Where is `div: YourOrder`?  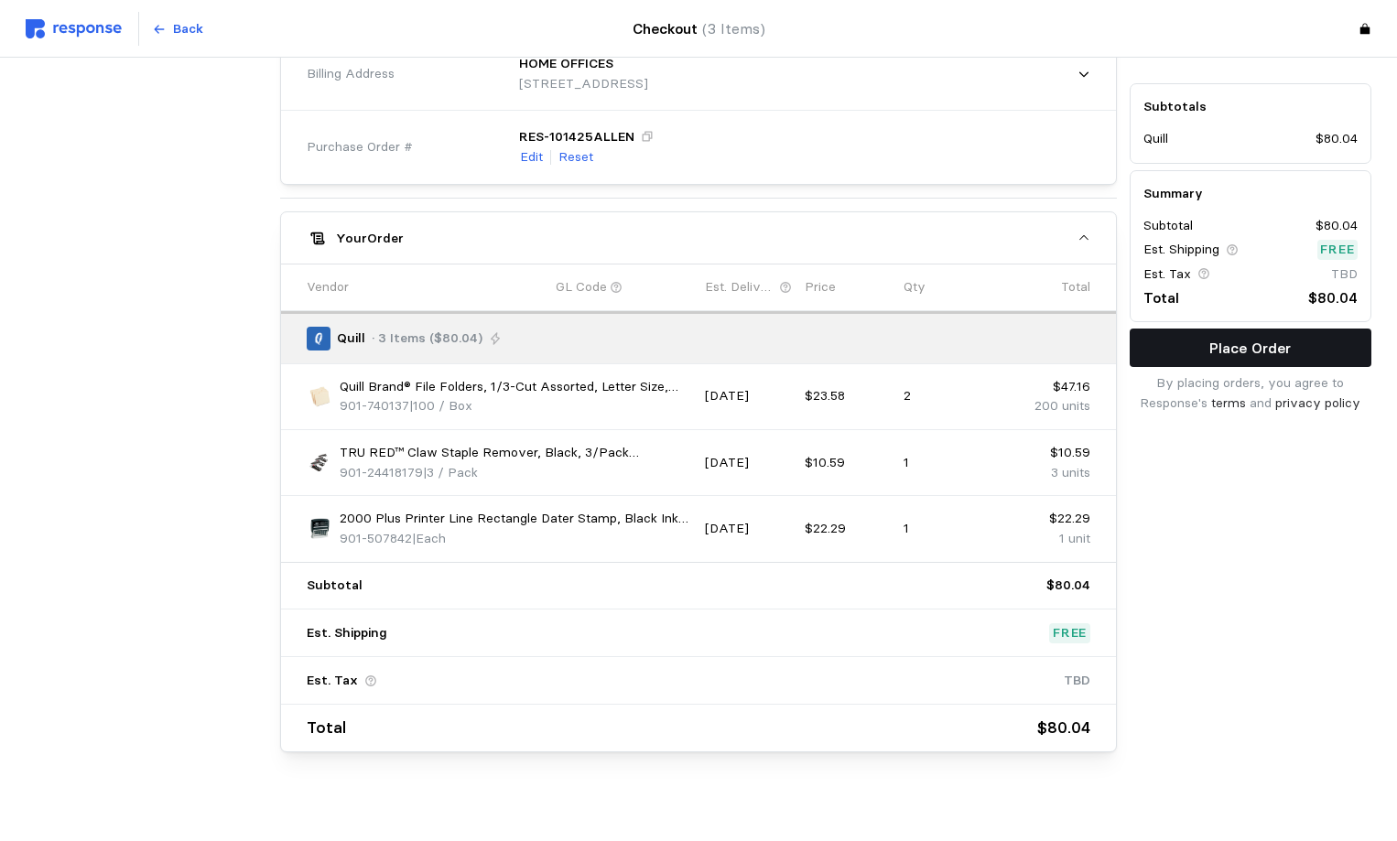 div: YourOrder is located at coordinates (699, 507).